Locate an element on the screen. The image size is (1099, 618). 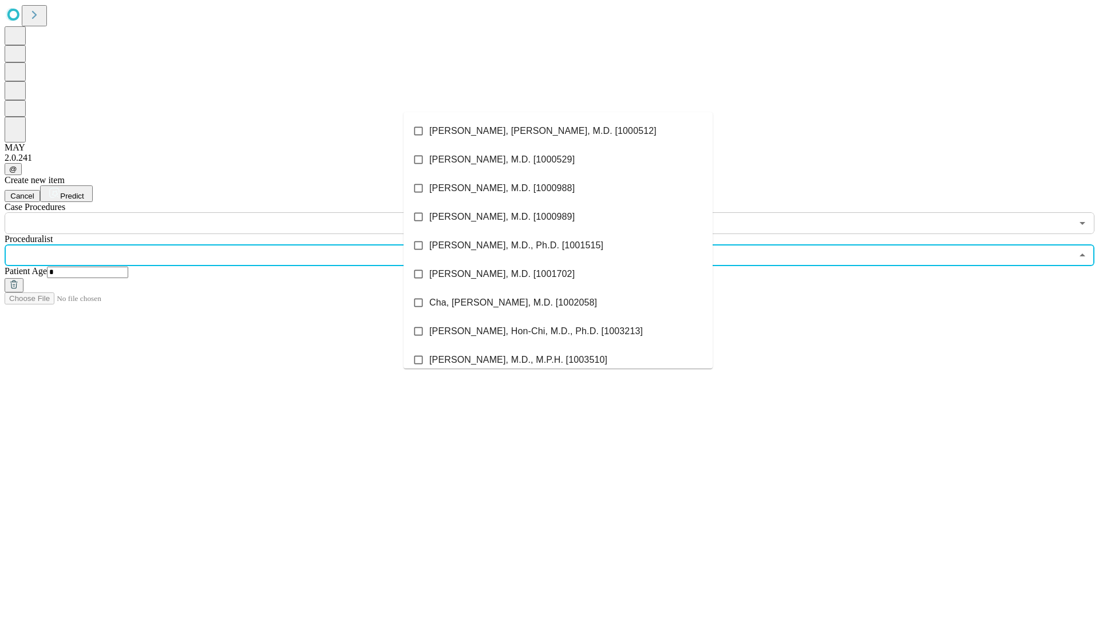
button: Predict is located at coordinates (66, 193).